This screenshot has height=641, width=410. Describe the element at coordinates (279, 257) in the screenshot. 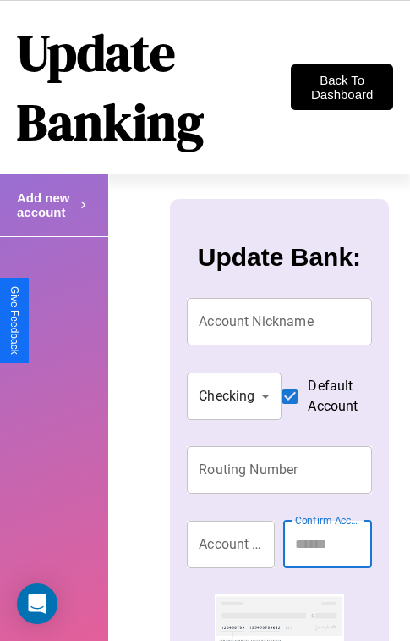

I see `h3: Update Bank:` at that location.